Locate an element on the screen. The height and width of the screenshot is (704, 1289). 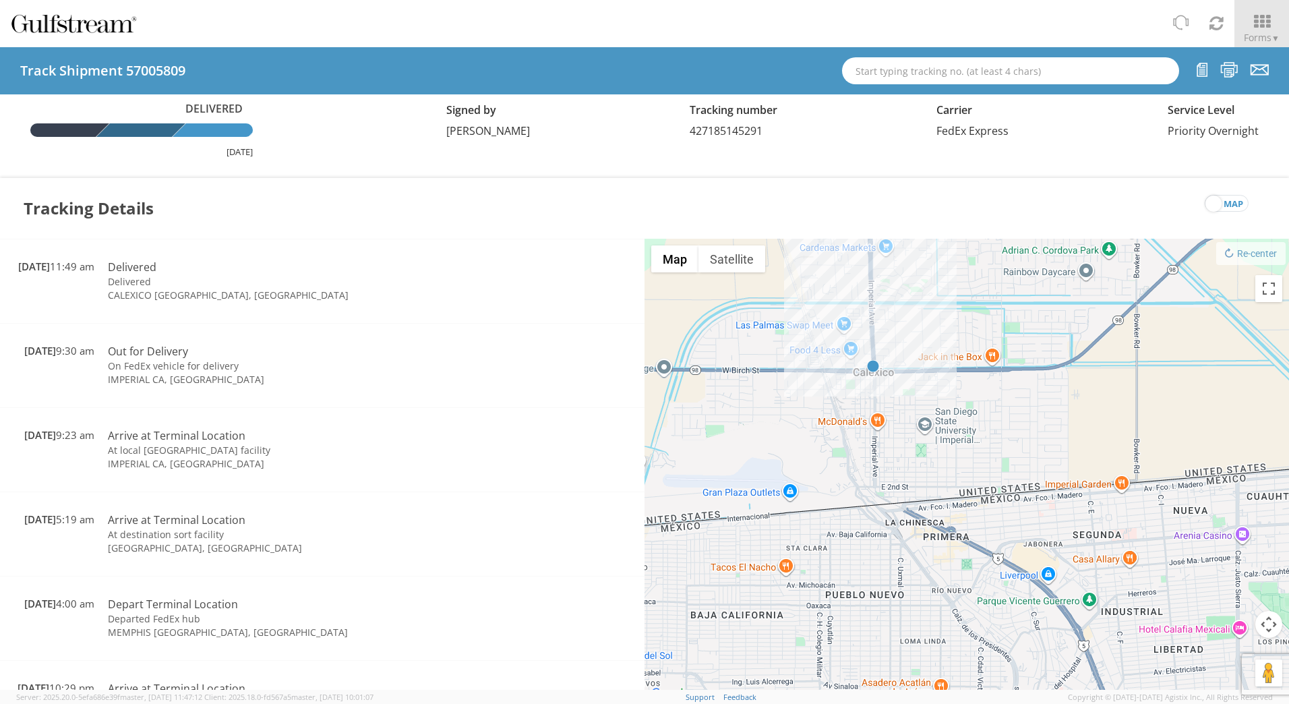
h5: Tracking number is located at coordinates (734, 111).